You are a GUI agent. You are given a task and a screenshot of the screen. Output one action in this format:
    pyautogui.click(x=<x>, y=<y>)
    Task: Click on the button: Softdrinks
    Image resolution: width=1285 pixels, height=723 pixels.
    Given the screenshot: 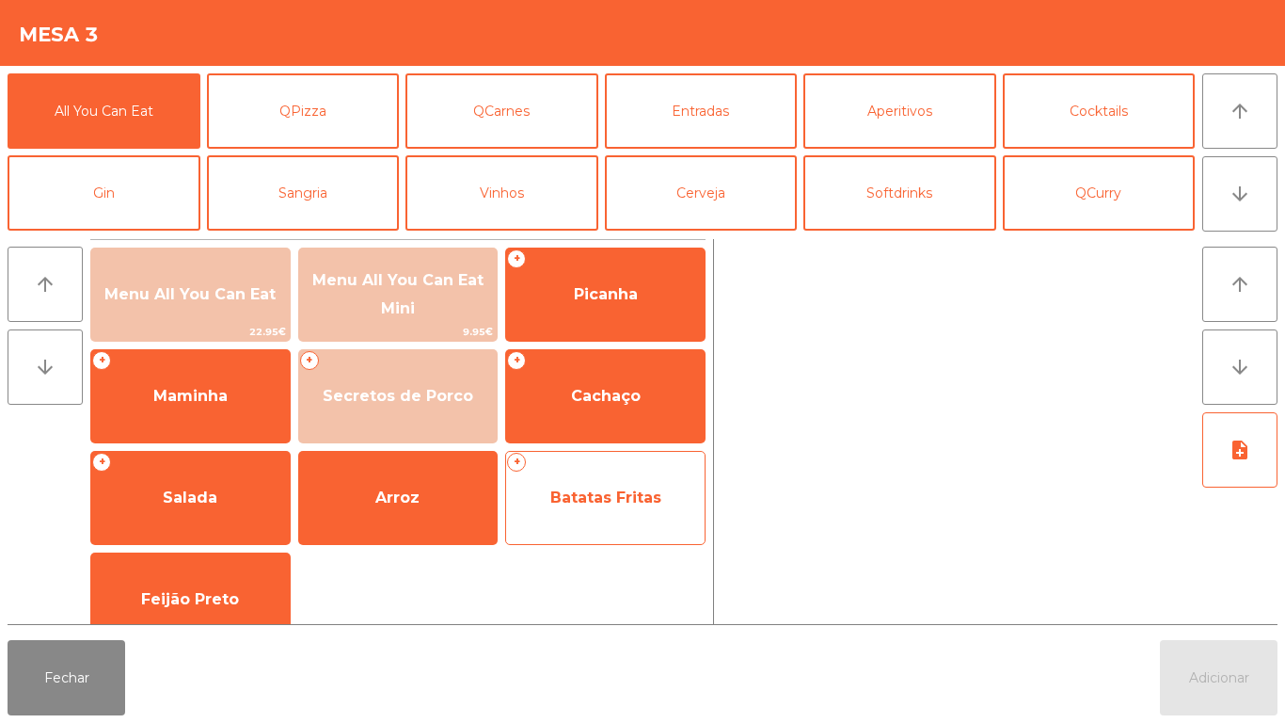 What is the action you would take?
    pyautogui.click(x=900, y=193)
    